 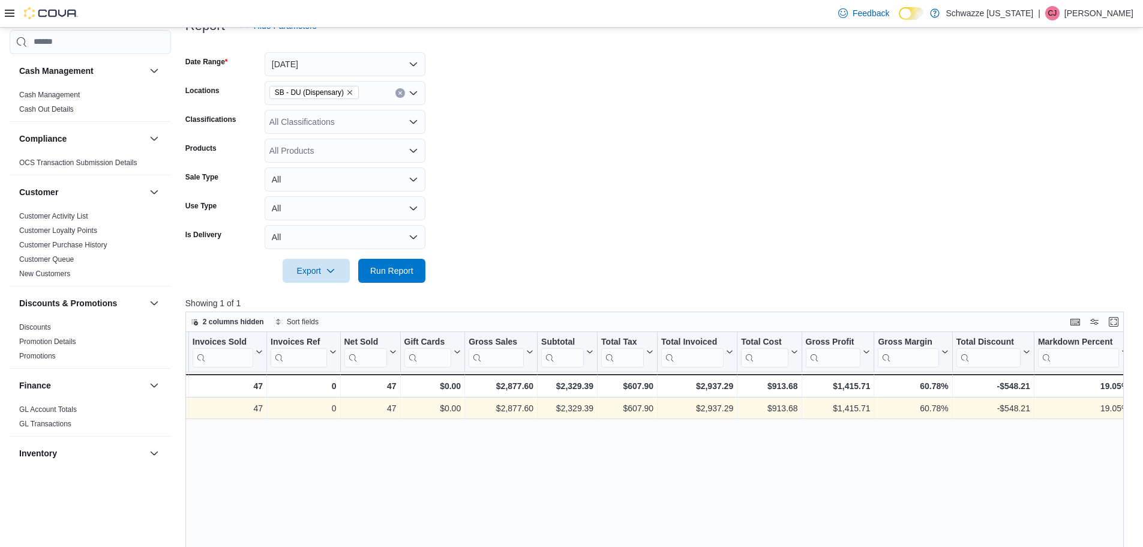 I want to click on span: Sort fields, so click(x=302, y=322).